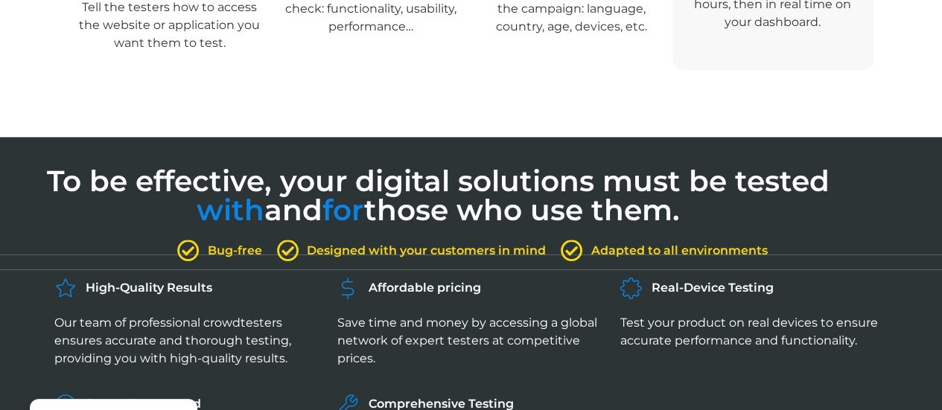  What do you see at coordinates (471, 341) in the screenshot?
I see `p: Save time and money by accessing a global network of expert testers at competitive prices.` at bounding box center [471, 341].